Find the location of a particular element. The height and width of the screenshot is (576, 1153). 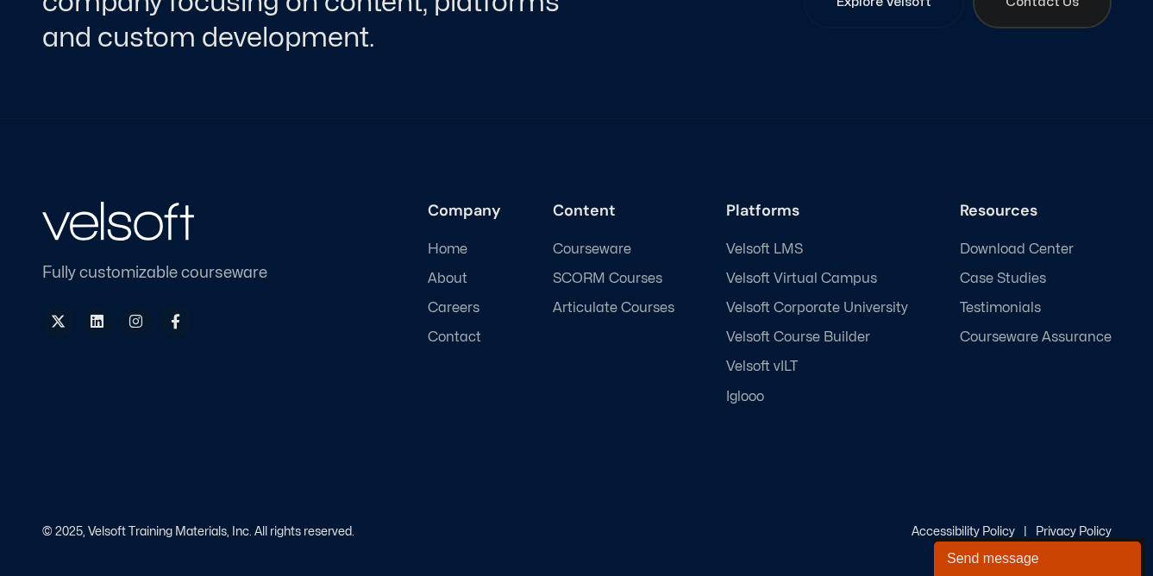

a: Contact is located at coordinates (464, 337).